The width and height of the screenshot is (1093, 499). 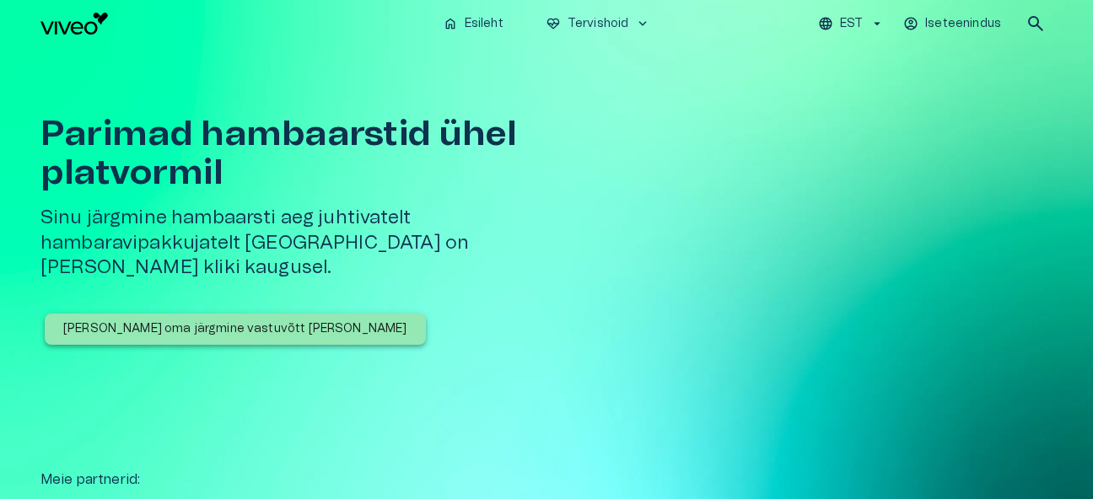 What do you see at coordinates (598, 24) in the screenshot?
I see `p: Tervishoid` at bounding box center [598, 24].